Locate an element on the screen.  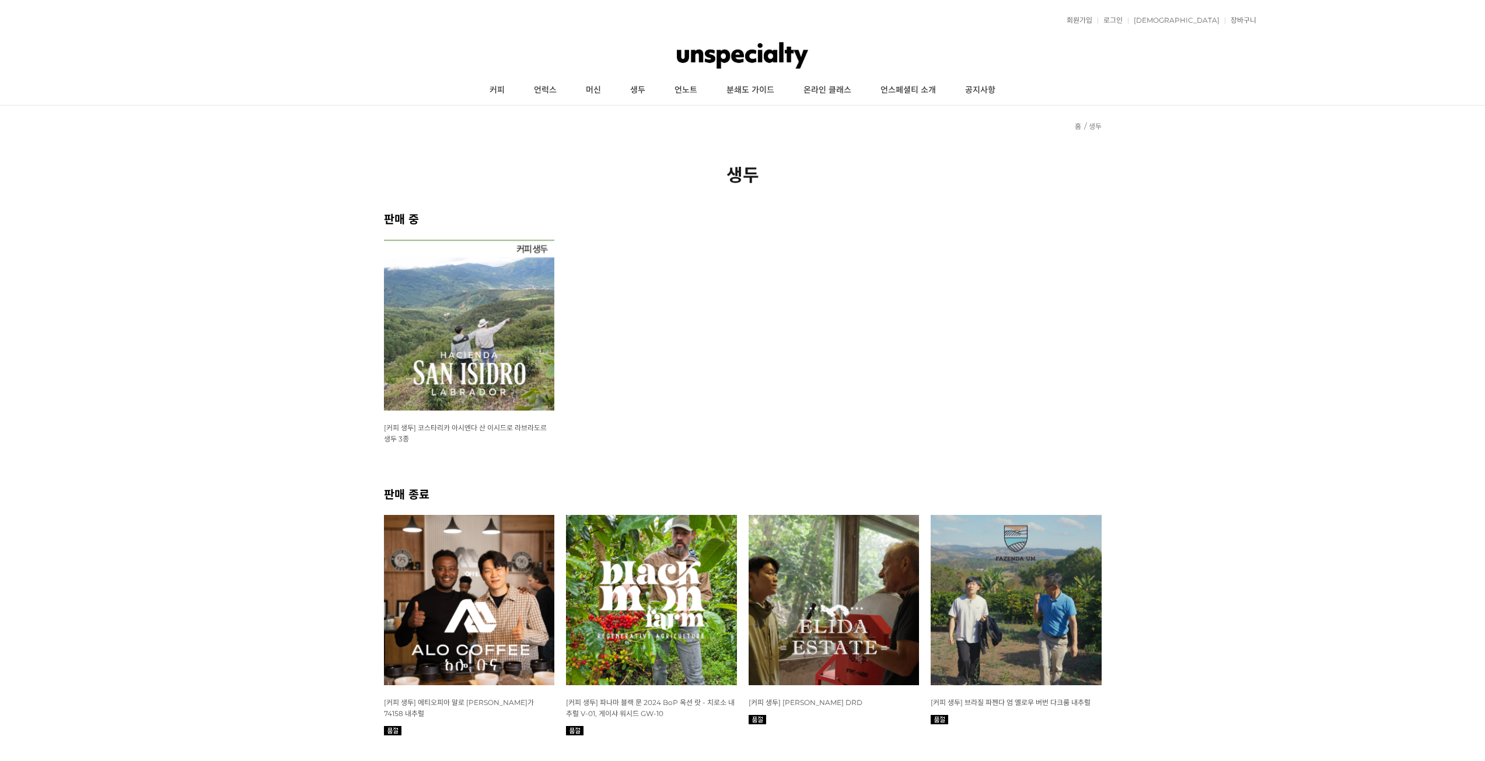
h2: 생두 is located at coordinates (743, 174).